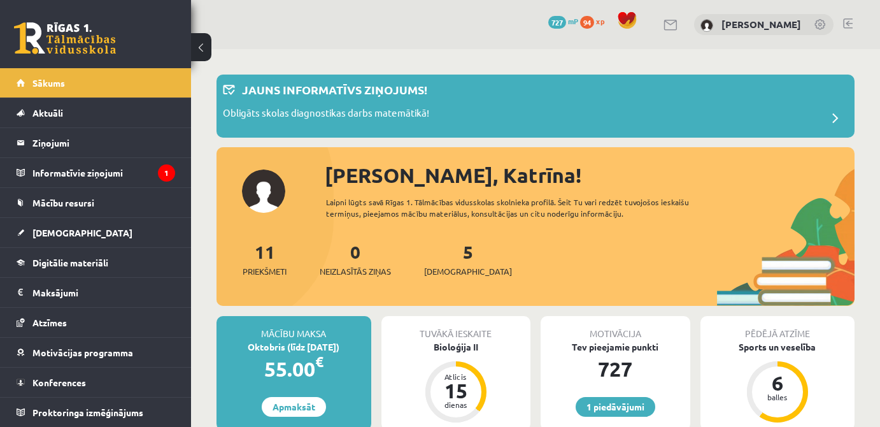  Describe the element at coordinates (294, 369) in the screenshot. I see `div: 55.00` at that location.